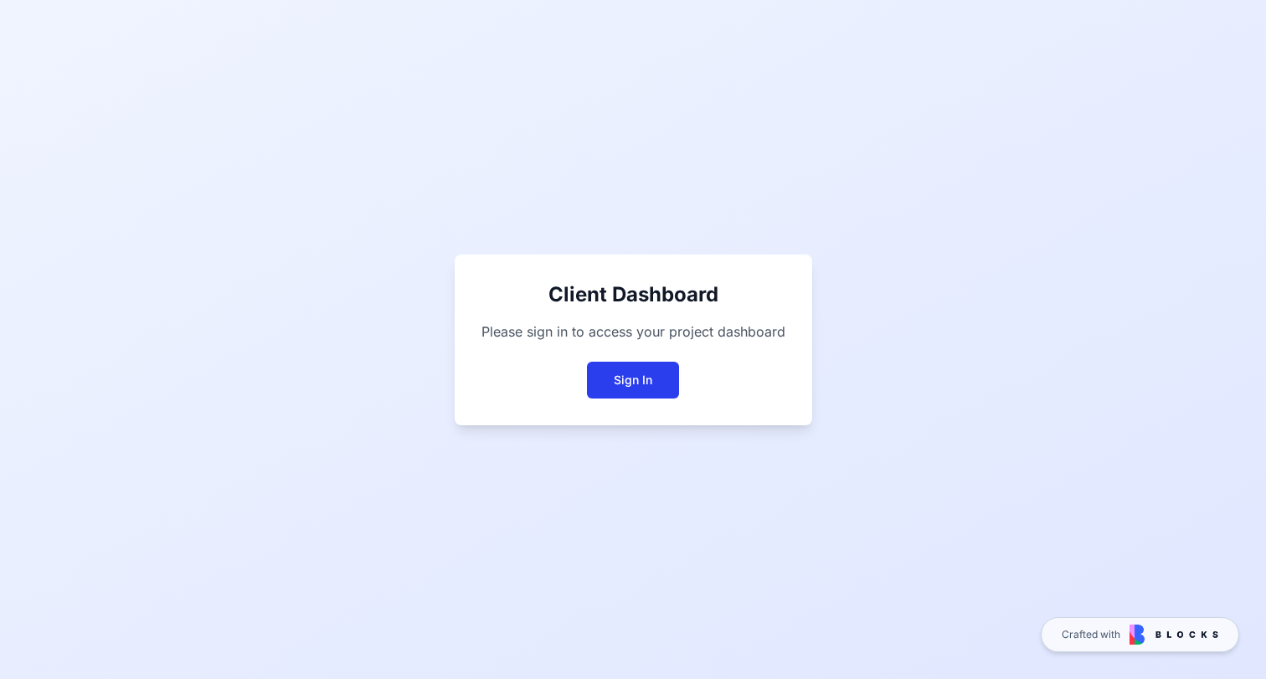 The height and width of the screenshot is (679, 1266). I want to click on a: Sign In, so click(633, 379).